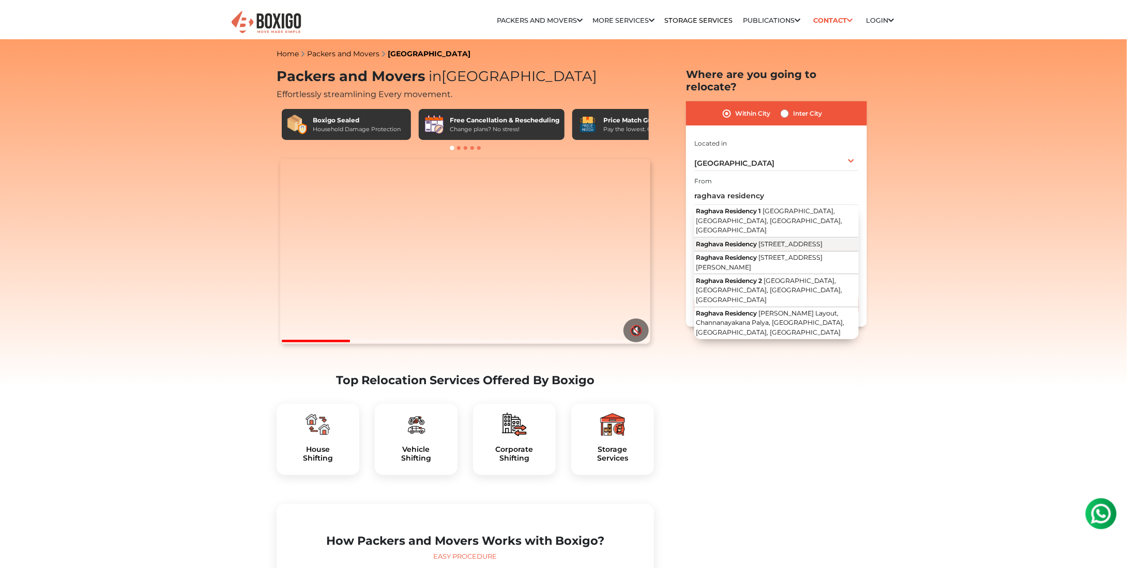 This screenshot has width=1127, height=568. I want to click on a: More services, so click(623, 20).